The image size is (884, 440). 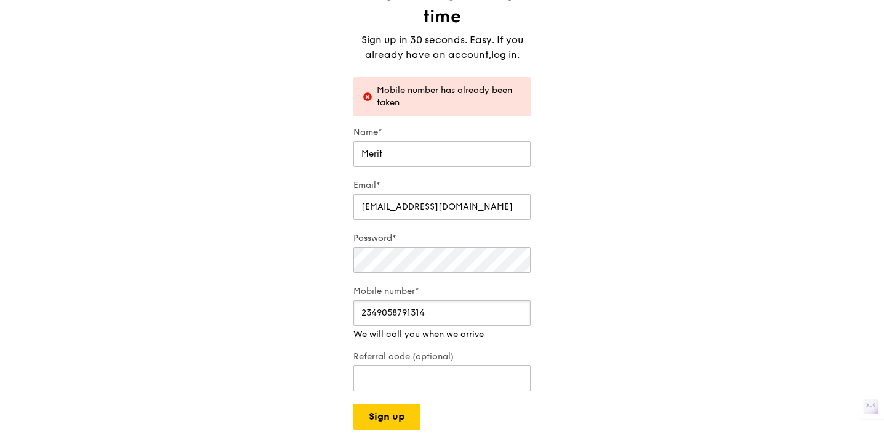 I want to click on label: Email*, so click(x=442, y=185).